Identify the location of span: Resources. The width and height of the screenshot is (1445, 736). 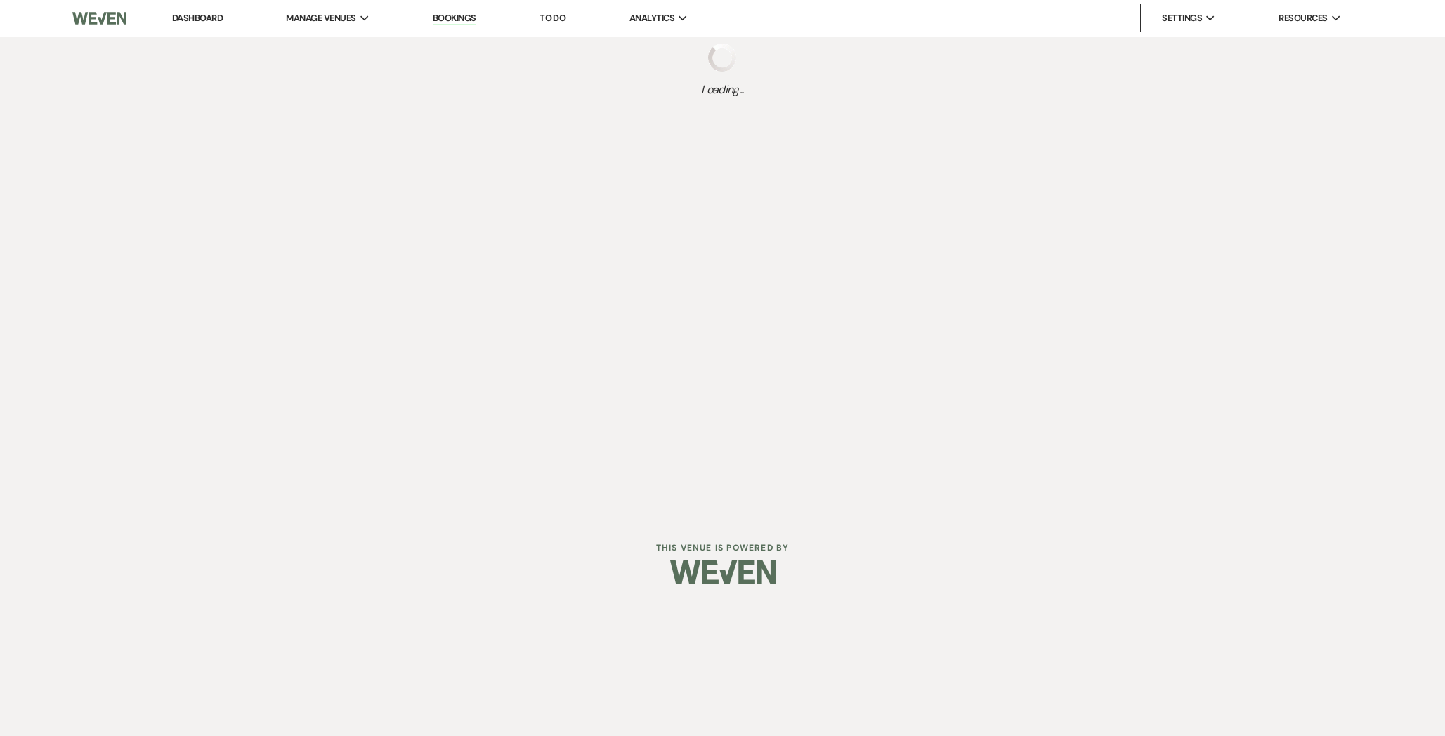
(1302, 18).